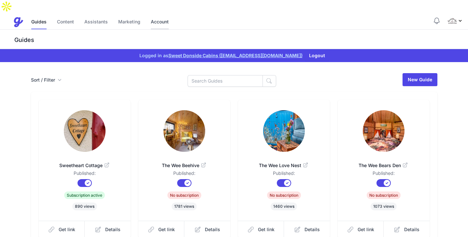 The height and width of the screenshot is (237, 468). I want to click on span: 1781 views, so click(184, 207).